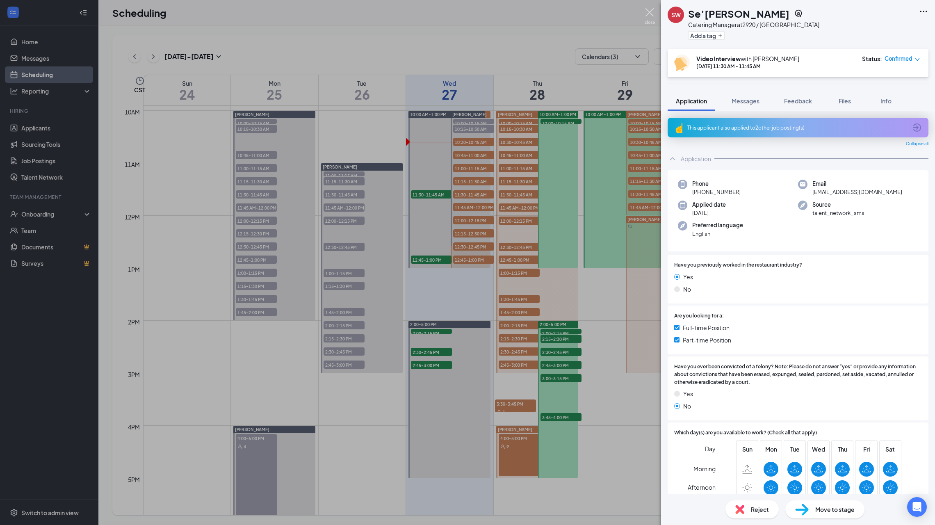  I want to click on span: Source, so click(839, 205).